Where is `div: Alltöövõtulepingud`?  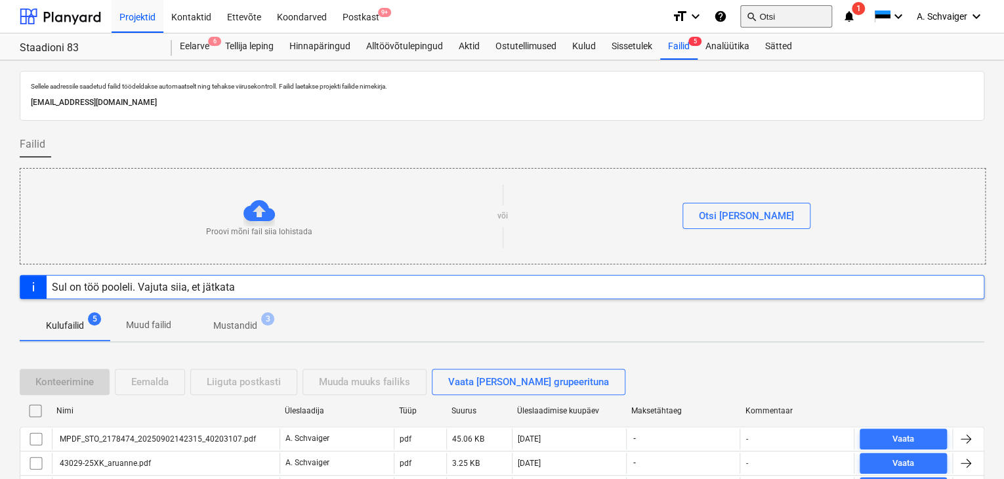 div: Alltöövõtulepingud is located at coordinates (404, 47).